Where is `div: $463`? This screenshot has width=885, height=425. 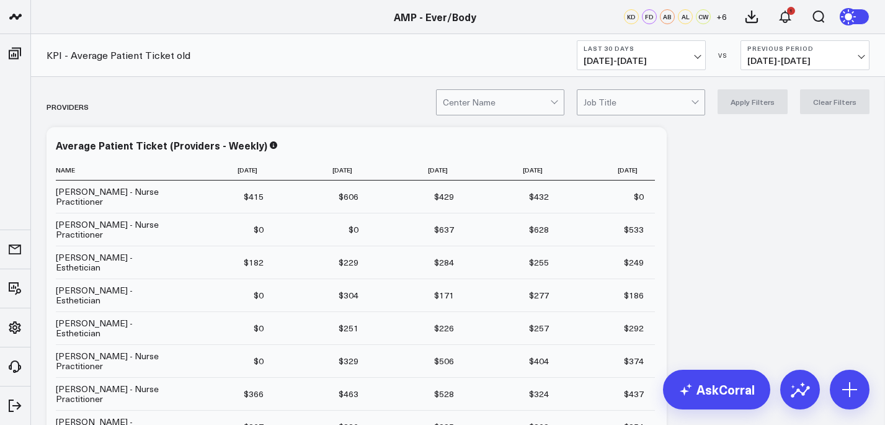 div: $463 is located at coordinates (348, 394).